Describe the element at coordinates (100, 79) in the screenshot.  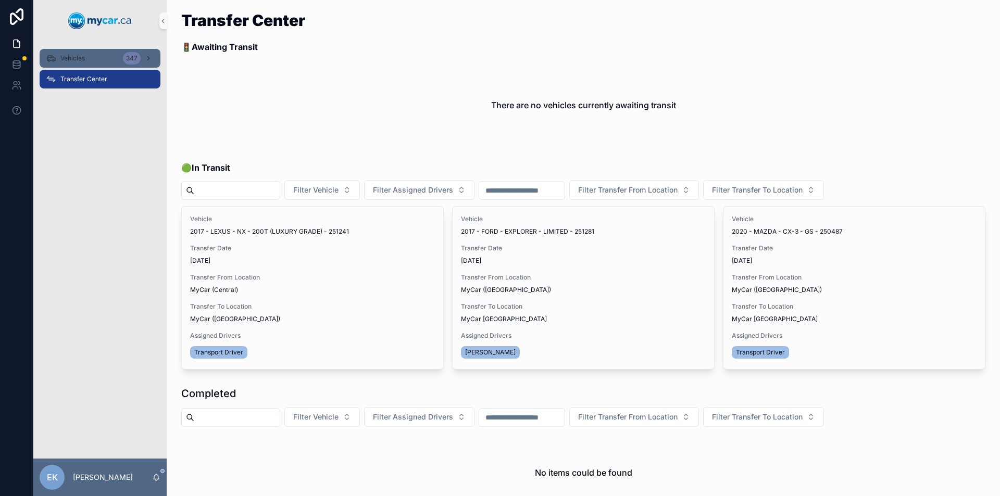
I see `a: Transfer Center` at that location.